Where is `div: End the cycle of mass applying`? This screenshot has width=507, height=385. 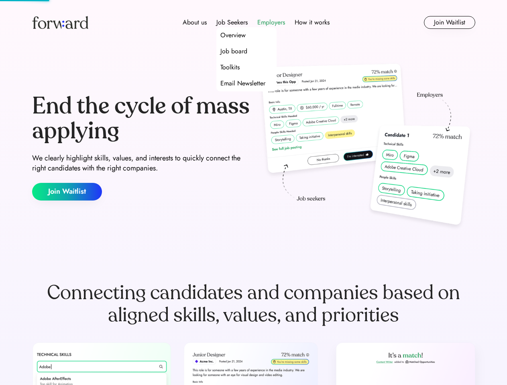 div: End the cycle of mass applying is located at coordinates (141, 118).